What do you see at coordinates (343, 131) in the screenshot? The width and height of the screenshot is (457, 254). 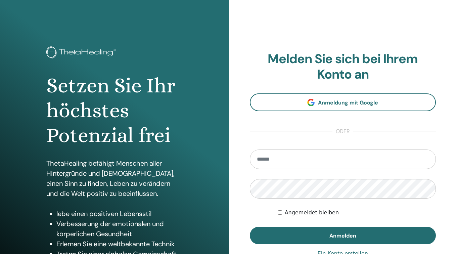 I see `span: oder` at bounding box center [343, 131].